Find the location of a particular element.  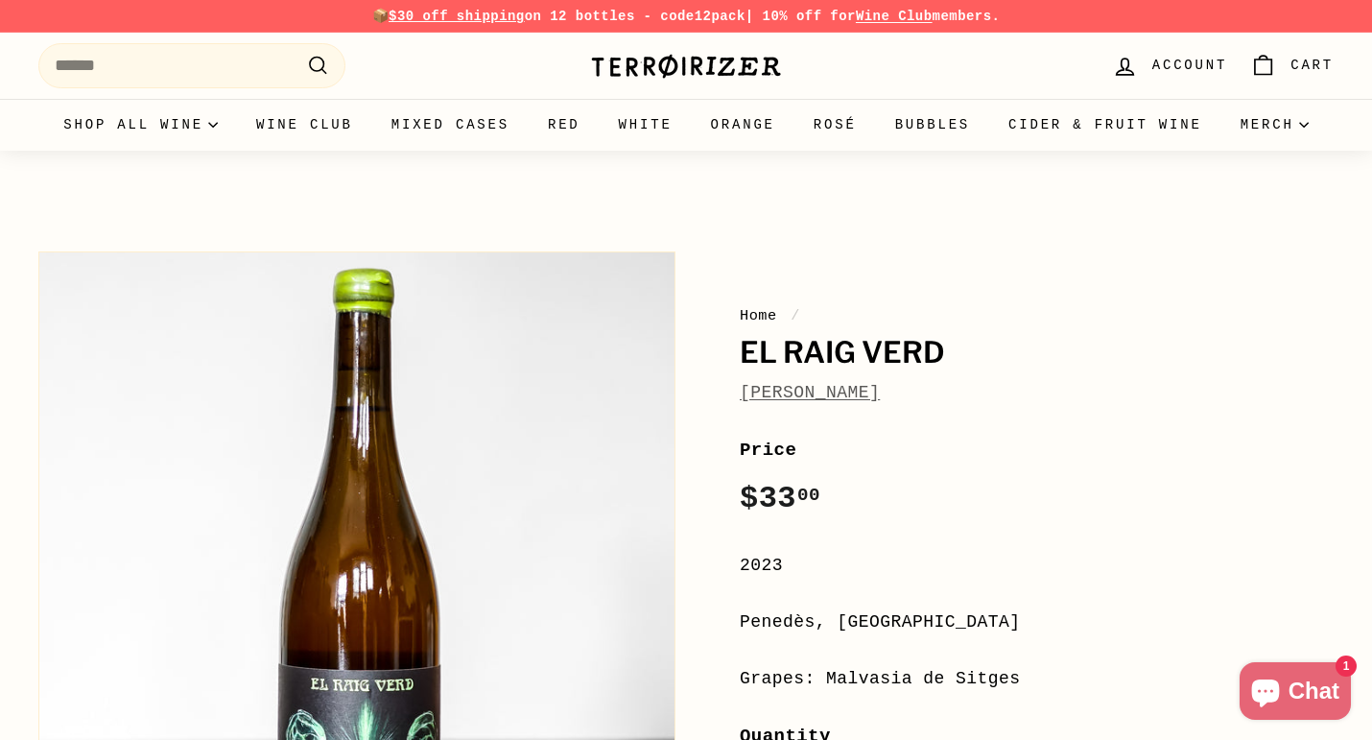

a: Home is located at coordinates (758, 316).